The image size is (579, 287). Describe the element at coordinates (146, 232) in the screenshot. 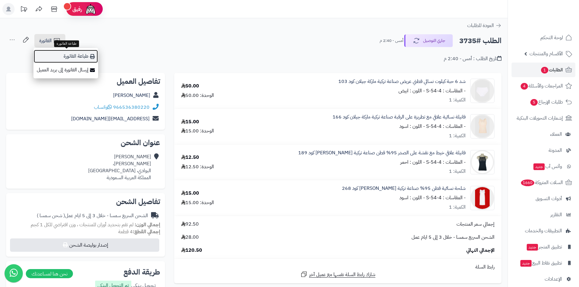

I see `strong: إجمالي القطع:` at that location.